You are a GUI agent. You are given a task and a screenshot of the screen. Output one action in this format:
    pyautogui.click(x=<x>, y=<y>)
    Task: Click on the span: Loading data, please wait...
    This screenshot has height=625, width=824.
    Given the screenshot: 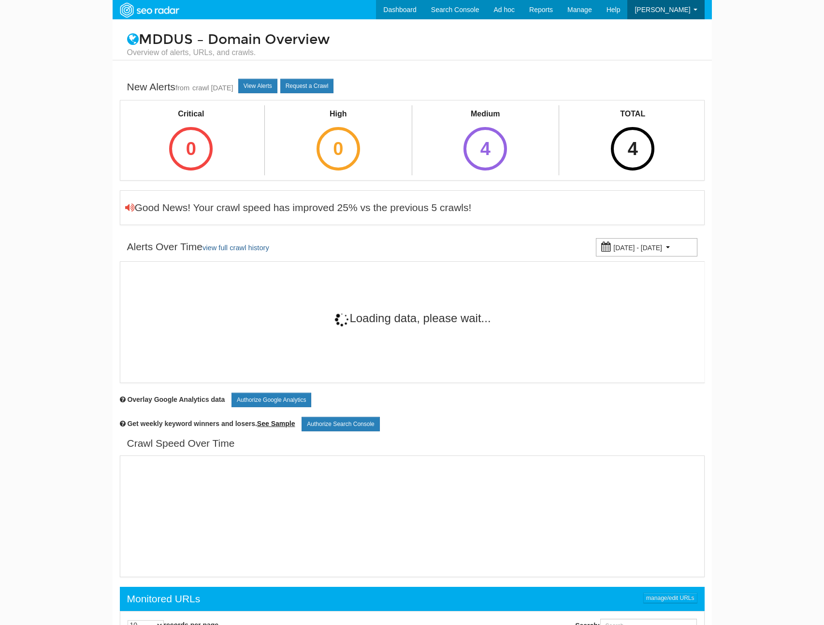 What is the action you would take?
    pyautogui.click(x=412, y=318)
    